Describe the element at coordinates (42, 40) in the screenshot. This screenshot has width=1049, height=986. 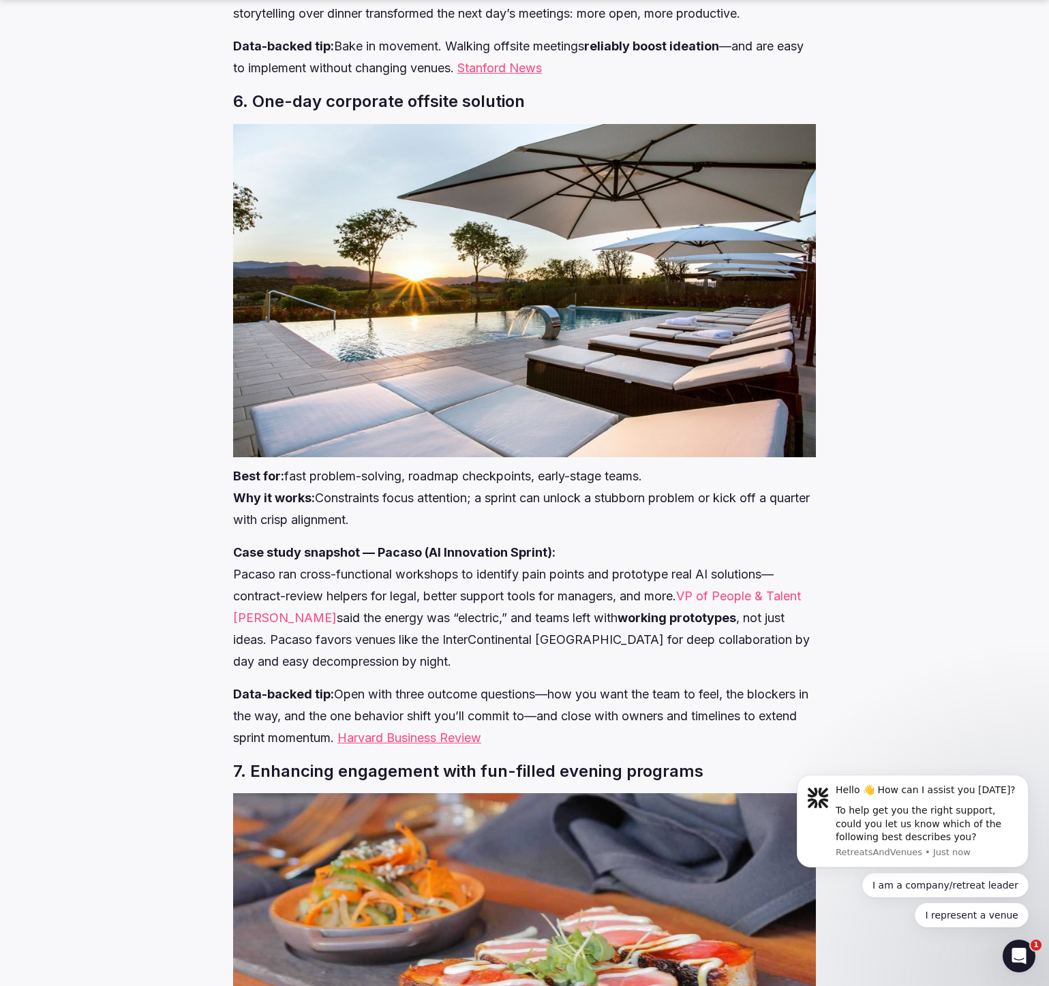
I see `img: Profile image for RetreatsAndVenues` at that location.